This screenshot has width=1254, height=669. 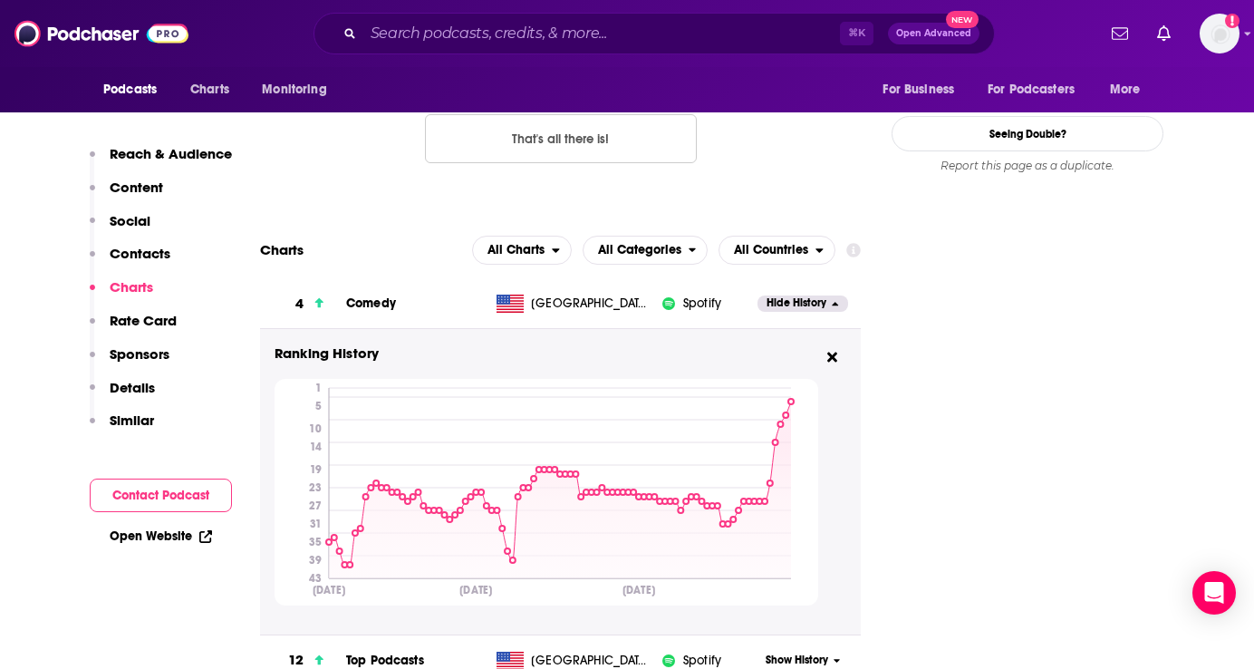 What do you see at coordinates (160, 161) in the screenshot?
I see `button: Reach & Audience` at bounding box center [160, 161].